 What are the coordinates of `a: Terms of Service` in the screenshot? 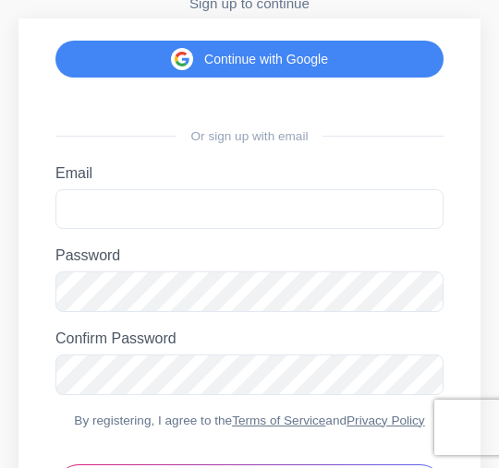 It's located at (278, 420).